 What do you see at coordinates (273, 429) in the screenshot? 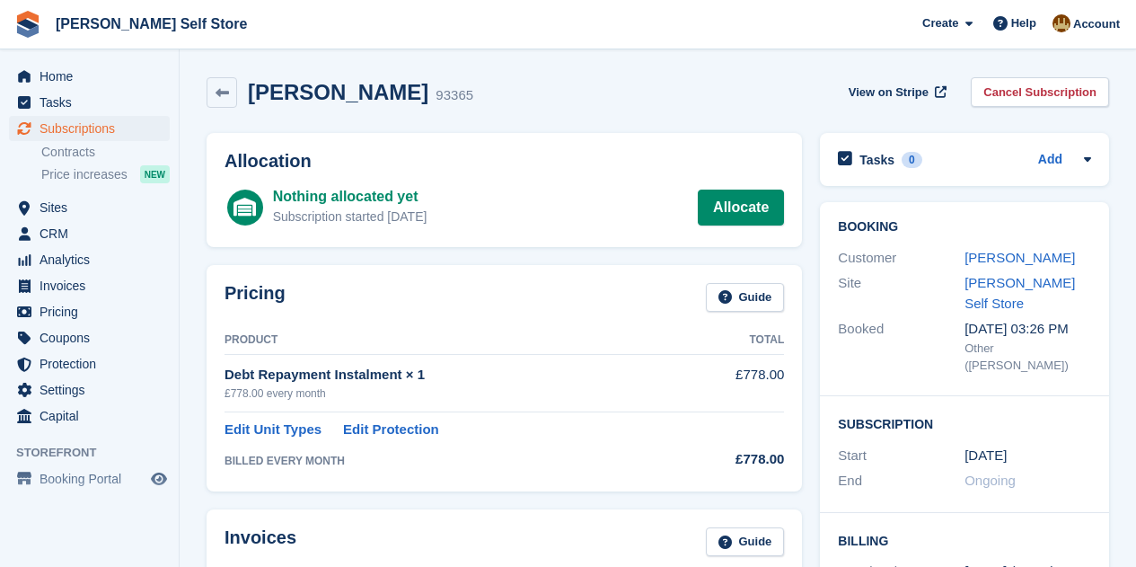
I see `a: Edit Unit Types` at bounding box center [273, 429].